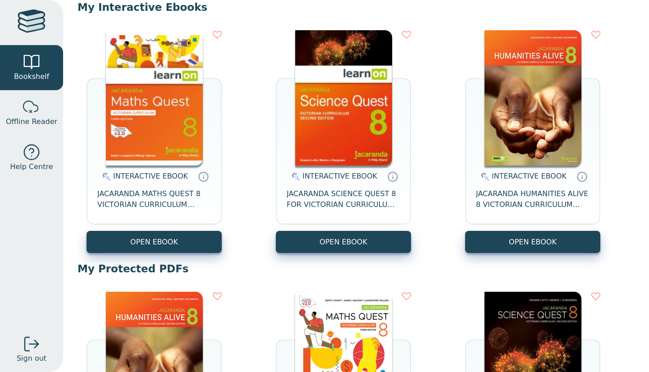  What do you see at coordinates (31, 167) in the screenshot?
I see `span: Help Centre` at bounding box center [31, 167].